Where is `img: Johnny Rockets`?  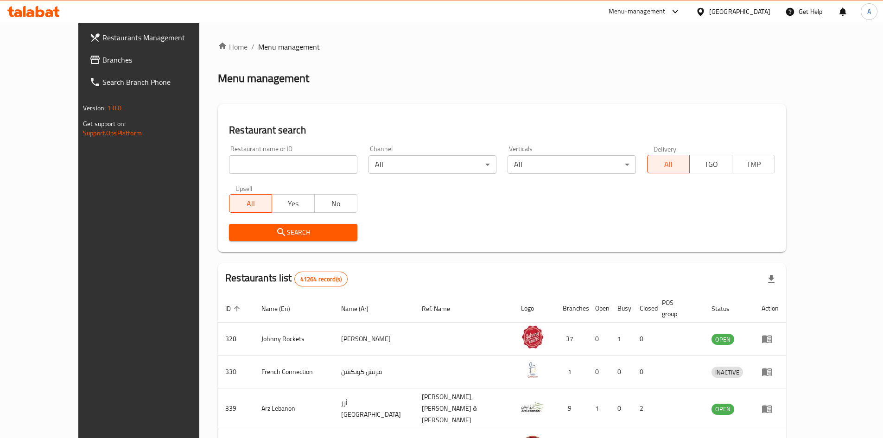
img: Johnny Rockets is located at coordinates (532, 337).